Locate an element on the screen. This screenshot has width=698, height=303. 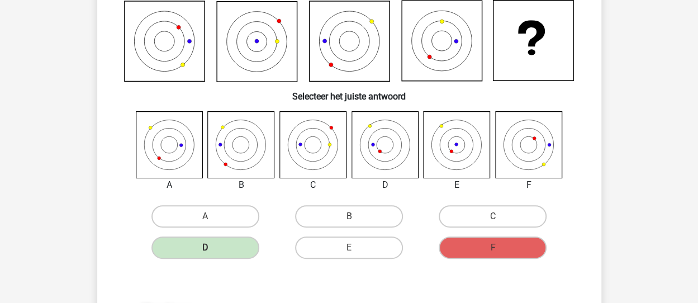
div: E is located at coordinates (457, 185).